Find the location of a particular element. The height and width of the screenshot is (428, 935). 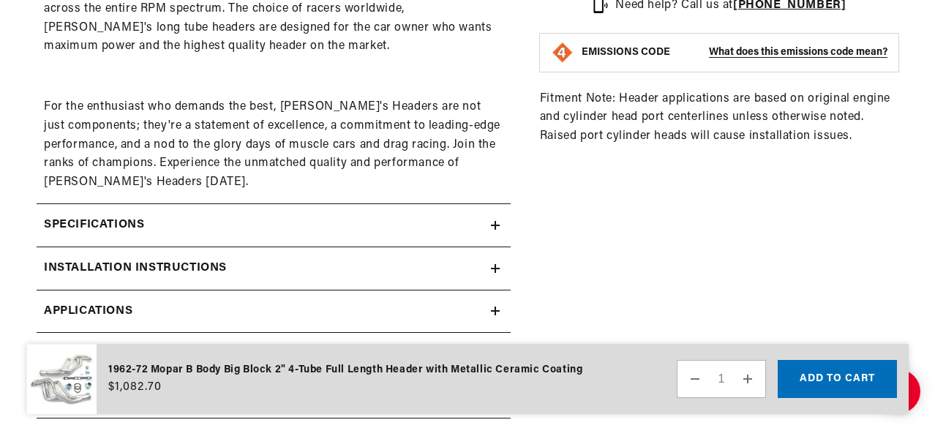

img: 1962-72 Mopar B Body Big Block 2" 4-Tube Full Length Header with Metallic Ceramic Coating is located at coordinates (61, 379).